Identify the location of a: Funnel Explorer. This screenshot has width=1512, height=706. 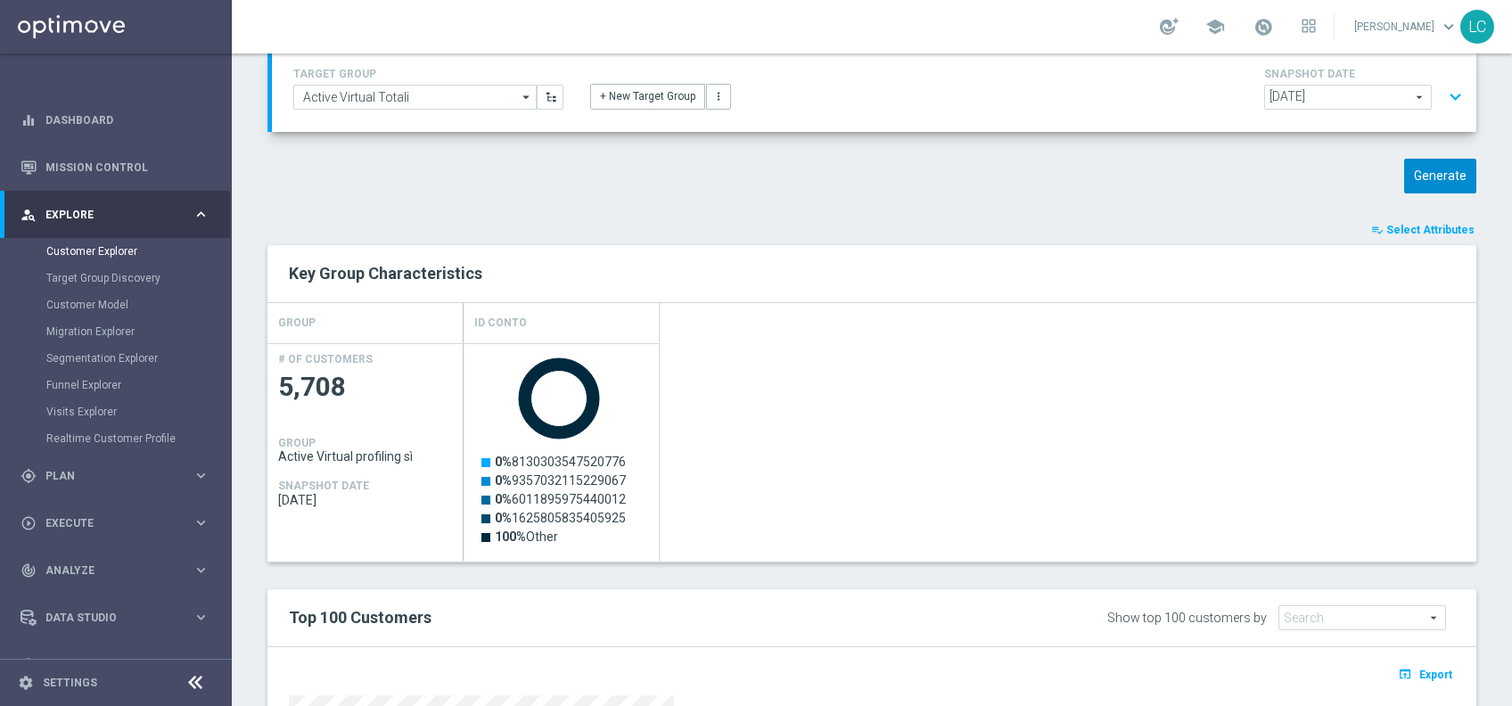
(116, 385).